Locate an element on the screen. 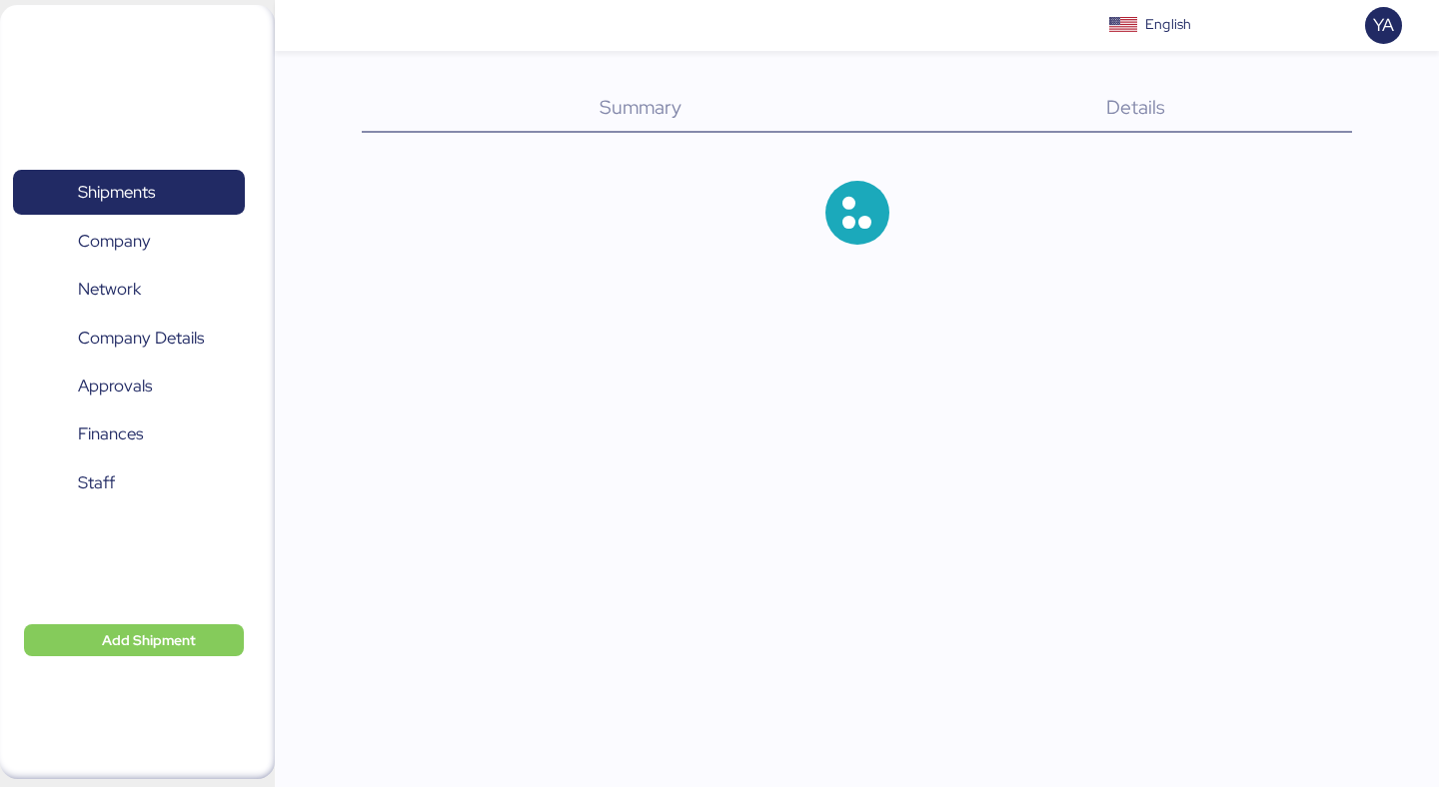 Image resolution: width=1439 pixels, height=787 pixels. span: Approvals is located at coordinates (115, 386).